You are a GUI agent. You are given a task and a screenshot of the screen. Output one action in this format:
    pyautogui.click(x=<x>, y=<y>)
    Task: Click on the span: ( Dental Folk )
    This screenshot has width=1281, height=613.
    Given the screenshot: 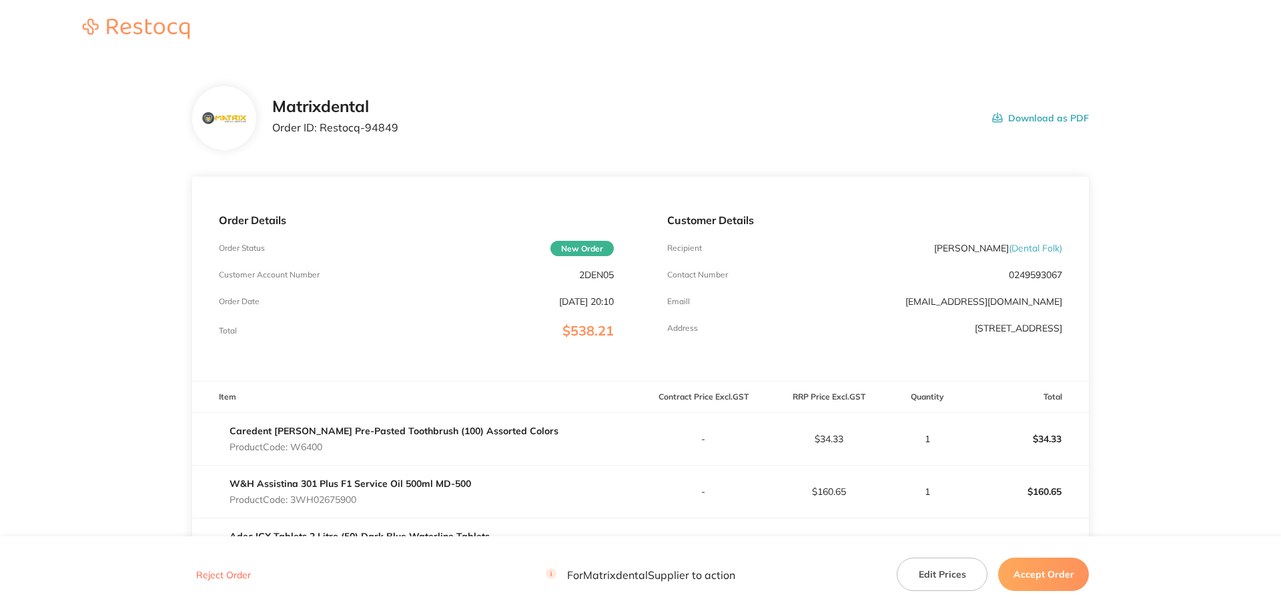 What is the action you would take?
    pyautogui.click(x=1035, y=248)
    